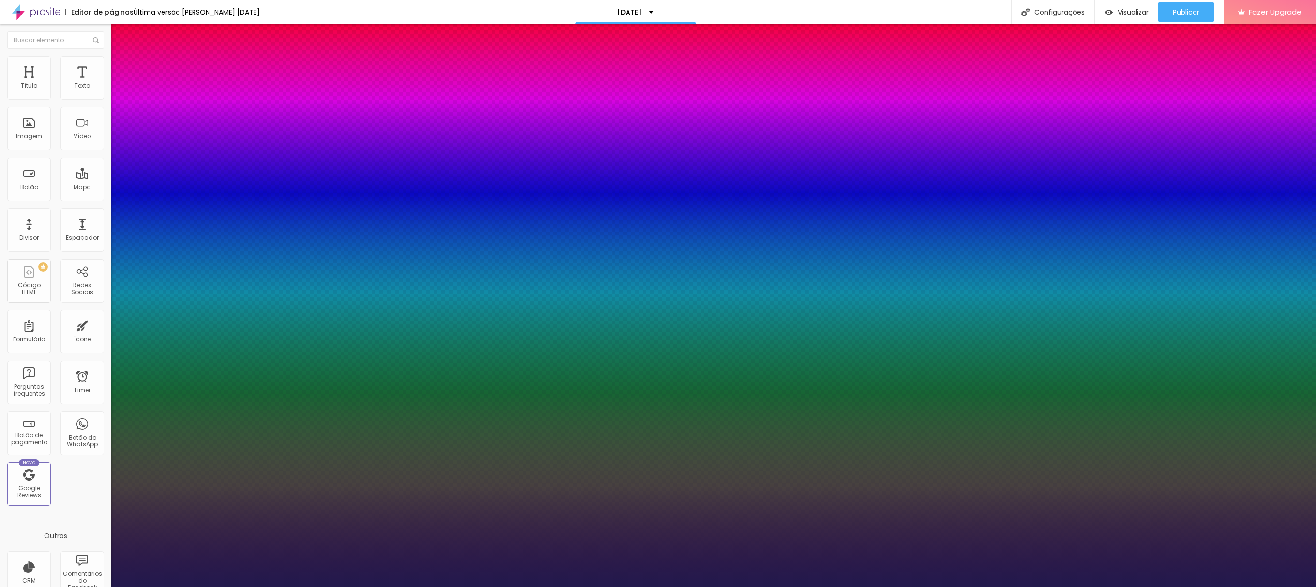 This screenshot has height=587, width=1316. Describe the element at coordinates (82, 187) in the screenshot. I see `div: Mapa` at that location.